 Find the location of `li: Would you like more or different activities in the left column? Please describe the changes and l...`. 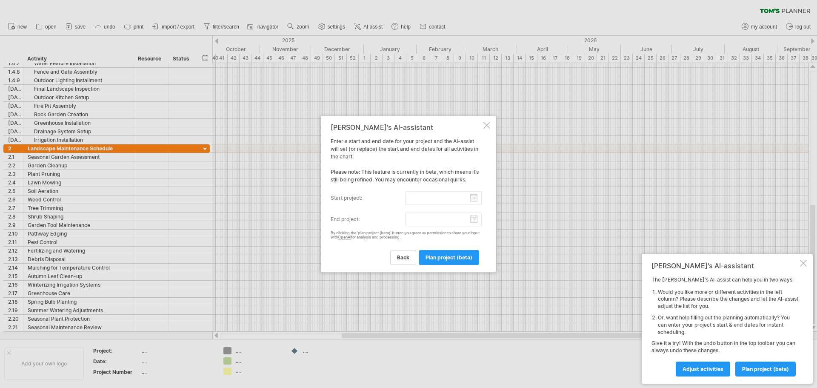

li: Would you like more or different activities in the left column? Please describe the changes and l... is located at coordinates (728, 299).